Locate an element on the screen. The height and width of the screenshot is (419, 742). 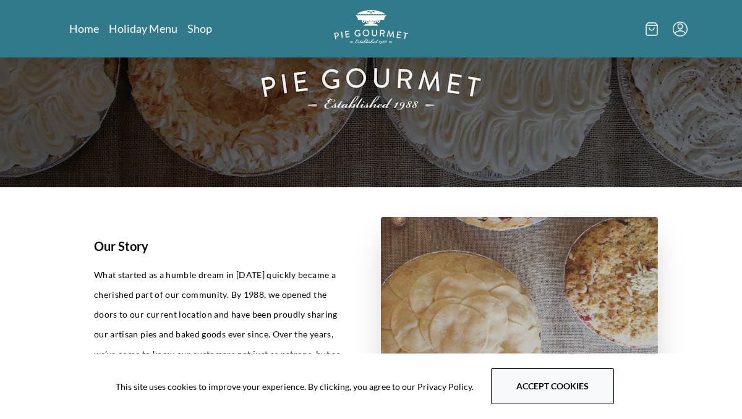
img: story is located at coordinates (520, 297).